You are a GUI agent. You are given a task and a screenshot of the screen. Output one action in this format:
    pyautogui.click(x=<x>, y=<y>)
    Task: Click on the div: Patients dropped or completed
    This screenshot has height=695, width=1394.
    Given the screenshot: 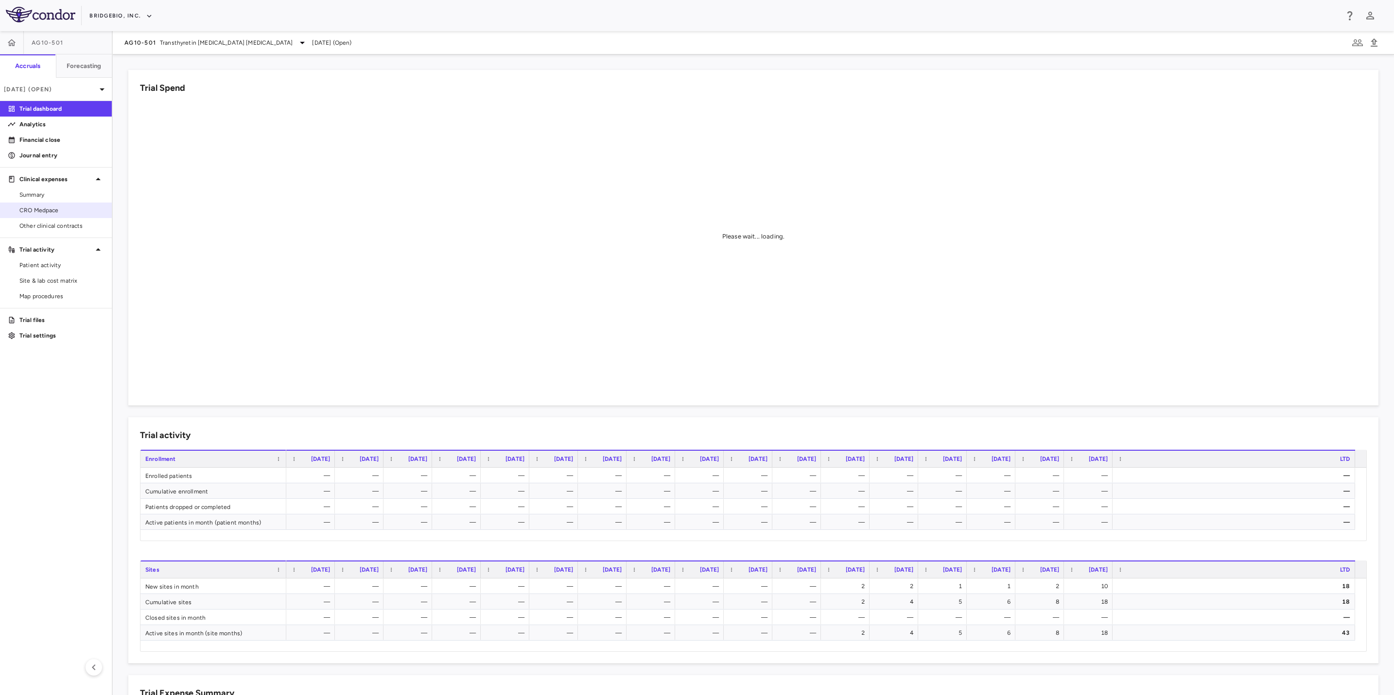 What is the action you would take?
    pyautogui.click(x=213, y=506)
    